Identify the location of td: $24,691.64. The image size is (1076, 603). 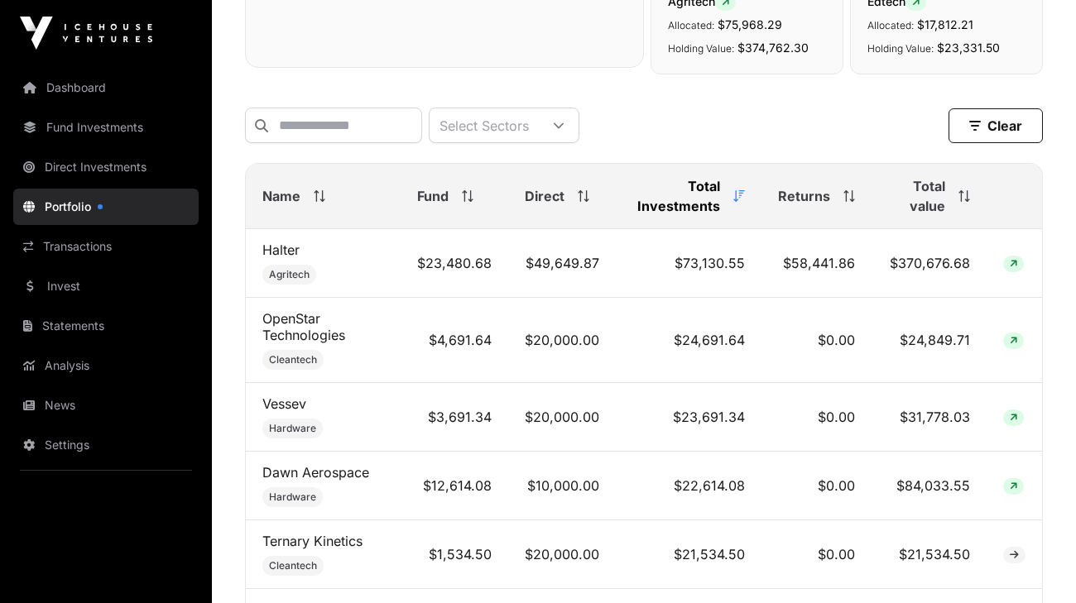
(688, 340).